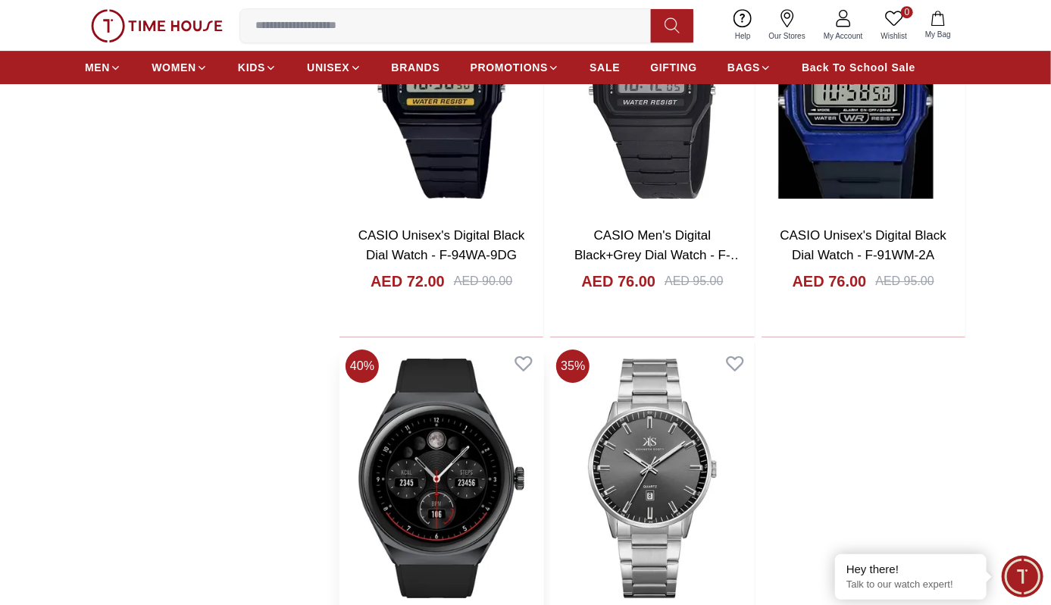  I want to click on span: 35 %, so click(573, 366).